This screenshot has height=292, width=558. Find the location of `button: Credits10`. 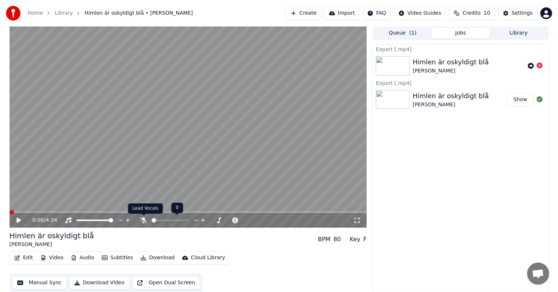

button: Credits10 is located at coordinates (472, 13).